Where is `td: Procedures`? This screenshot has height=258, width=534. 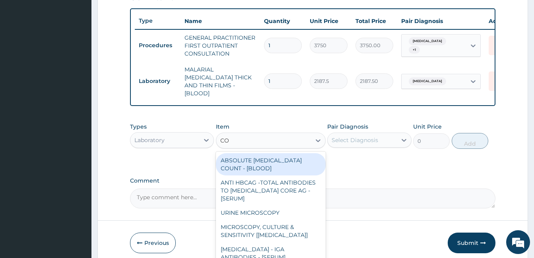
td: Procedures is located at coordinates (157, 45).